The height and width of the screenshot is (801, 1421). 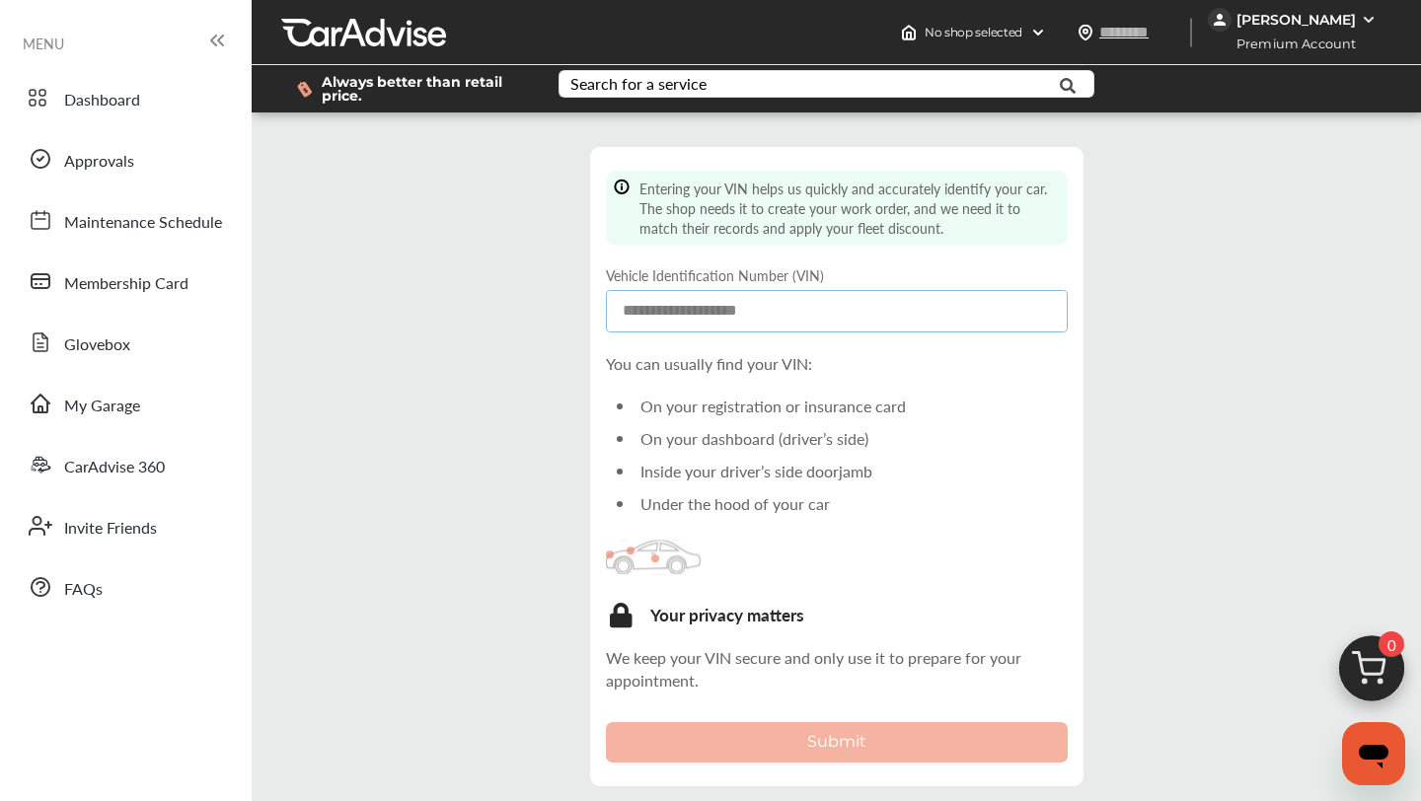 I want to click on div: Search for a service, so click(x=638, y=84).